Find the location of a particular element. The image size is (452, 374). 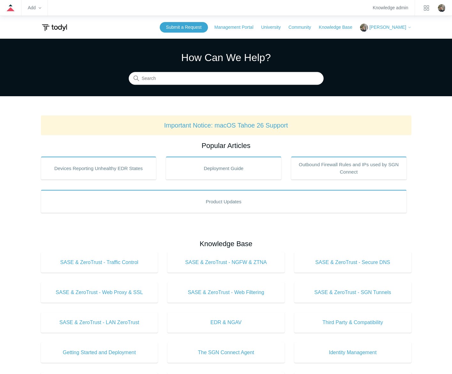

span: Getting Started and Deployment is located at coordinates (99, 352).